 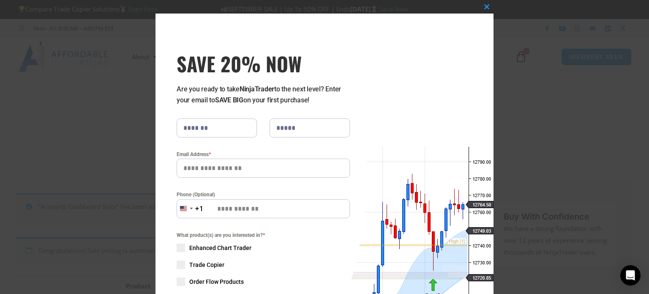 What do you see at coordinates (263, 63) in the screenshot?
I see `h3: SAVE 20% NOW` at bounding box center [263, 63].